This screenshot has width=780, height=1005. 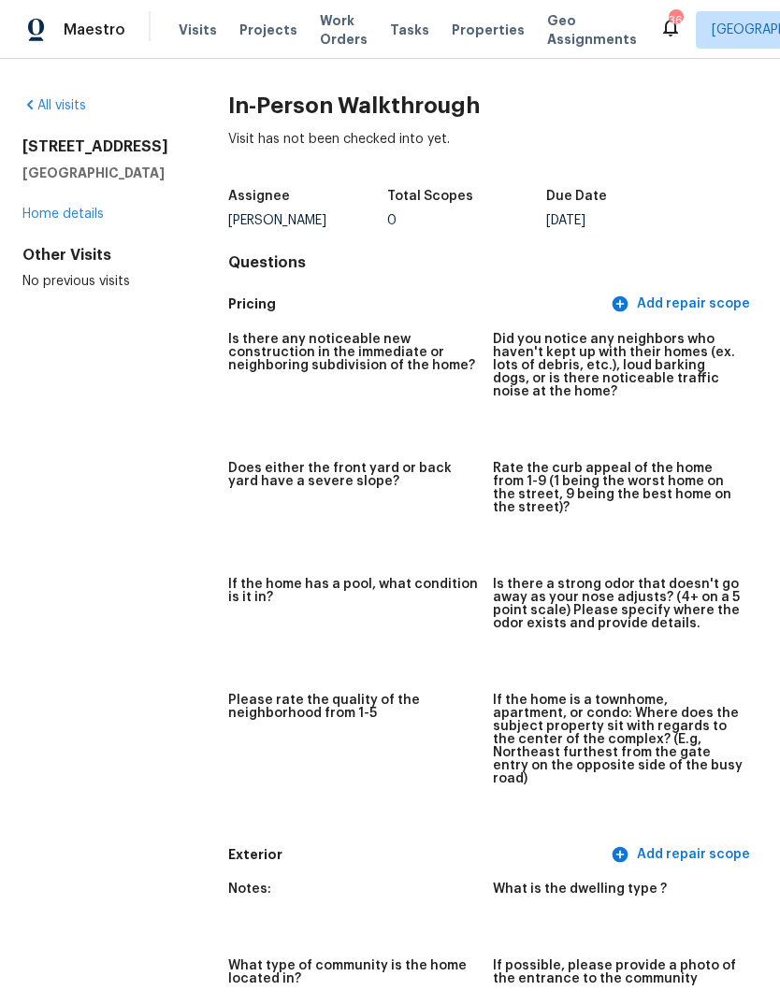 What do you see at coordinates (95, 255) in the screenshot?
I see `div: Other Visits` at bounding box center [95, 255].